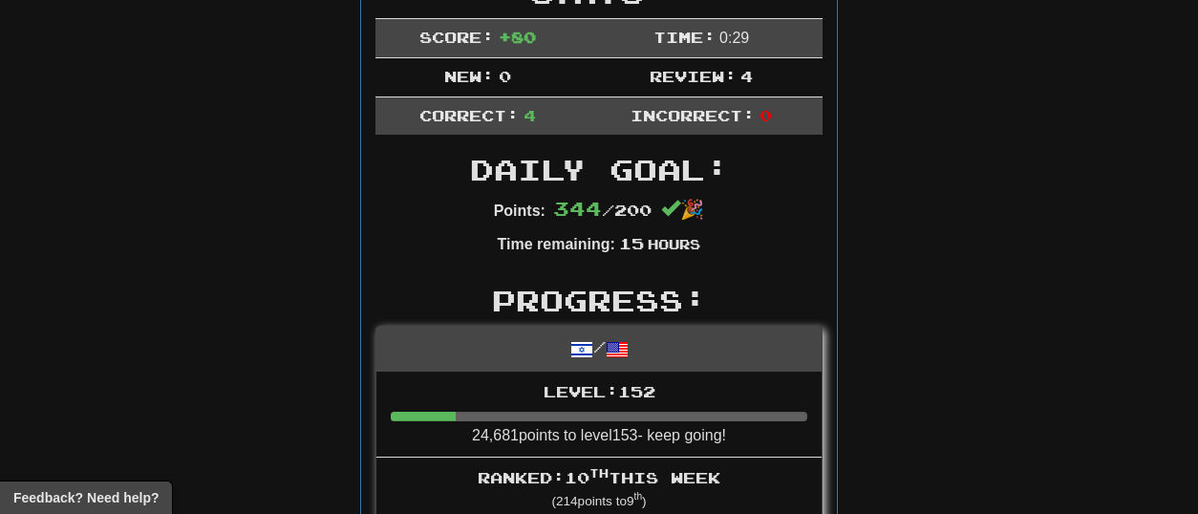 The image size is (1198, 514). What do you see at coordinates (469, 115) in the screenshot?
I see `span: Correct:` at bounding box center [469, 115].